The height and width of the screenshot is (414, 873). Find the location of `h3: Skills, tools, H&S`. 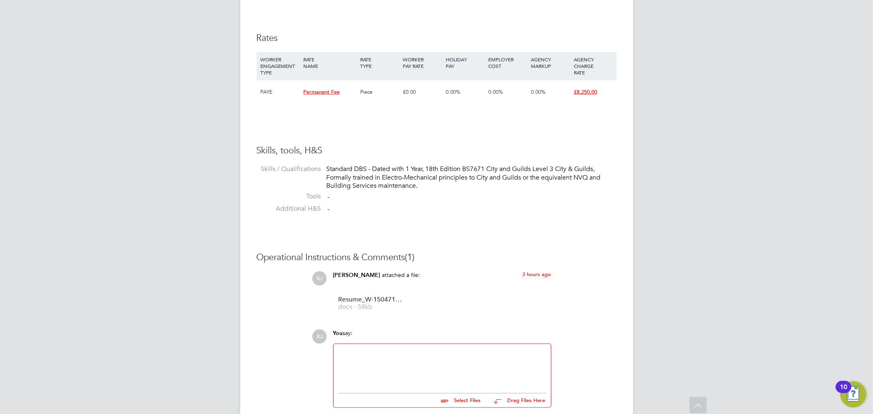

h3: Skills, tools, H&S is located at coordinates (437, 151).